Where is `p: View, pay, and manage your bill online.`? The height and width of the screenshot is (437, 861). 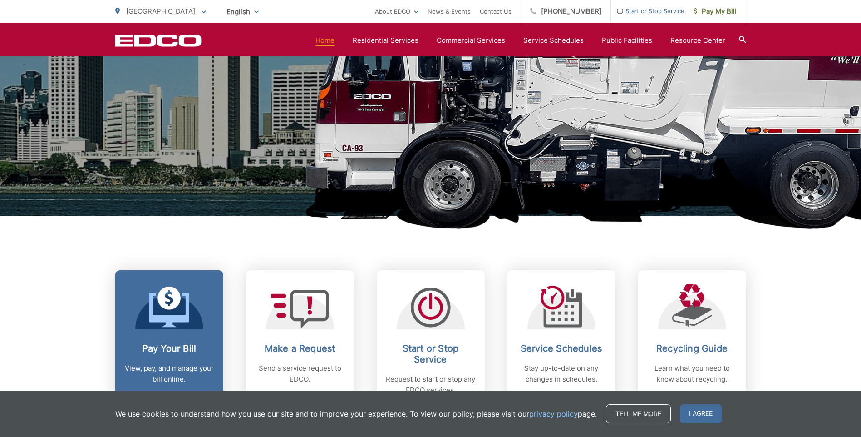 p: View, pay, and manage your bill online. is located at coordinates (169, 373).